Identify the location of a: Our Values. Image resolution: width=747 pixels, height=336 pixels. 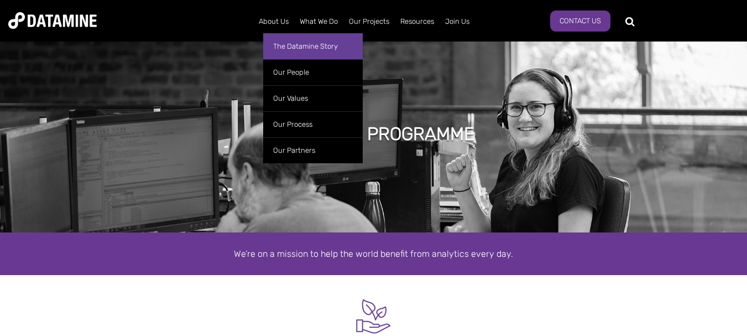
(313, 98).